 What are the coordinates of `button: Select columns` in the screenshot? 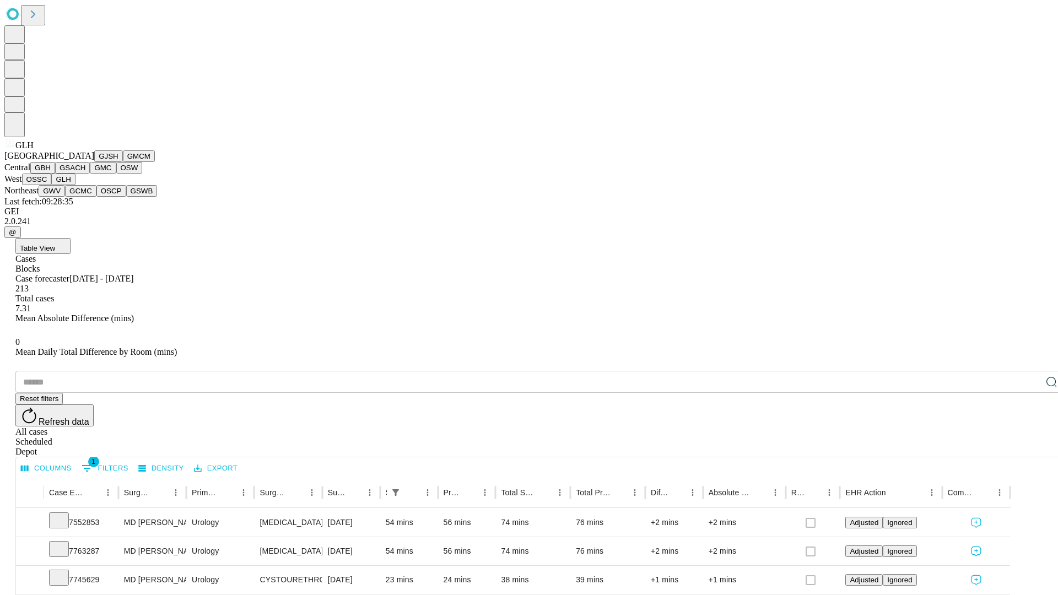 It's located at (46, 469).